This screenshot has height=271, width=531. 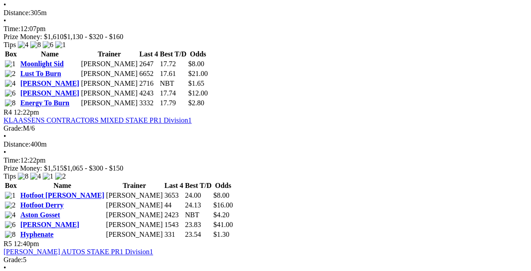 What do you see at coordinates (26, 112) in the screenshot?
I see `span: 12:22pm` at bounding box center [26, 112].